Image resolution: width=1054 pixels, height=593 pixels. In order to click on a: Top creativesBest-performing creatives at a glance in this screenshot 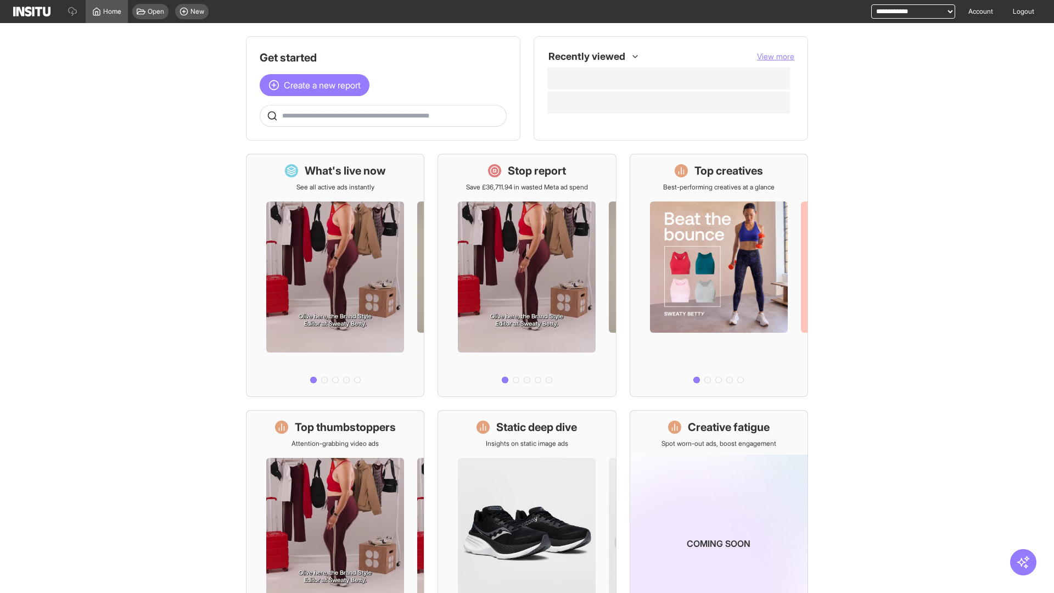, I will do `click(718, 275)`.